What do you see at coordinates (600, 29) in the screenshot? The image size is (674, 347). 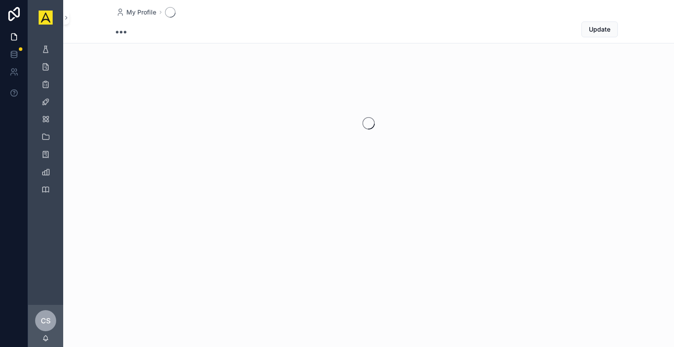 I see `span: Update` at bounding box center [600, 29].